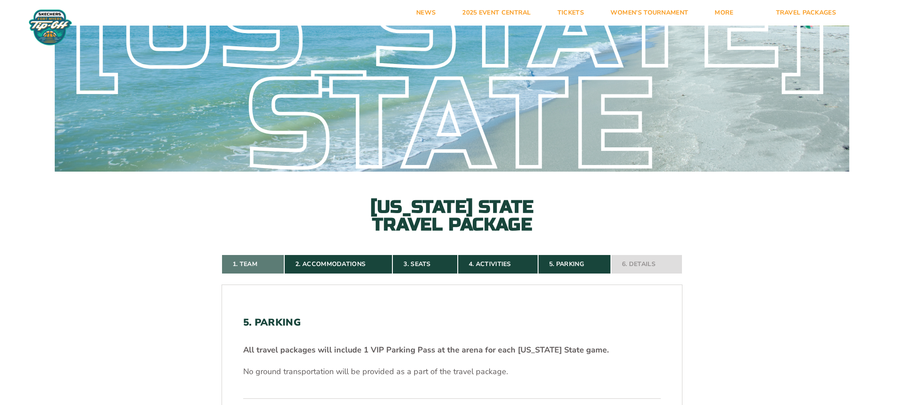 The image size is (904, 405). What do you see at coordinates (452, 372) in the screenshot?
I see `p: No ground transportation will be provided as a part of the travel package.` at bounding box center [452, 372].